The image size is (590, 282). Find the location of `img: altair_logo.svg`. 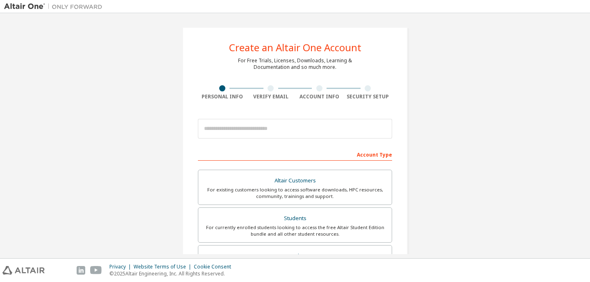

img: altair_logo.svg is located at coordinates (23, 270).